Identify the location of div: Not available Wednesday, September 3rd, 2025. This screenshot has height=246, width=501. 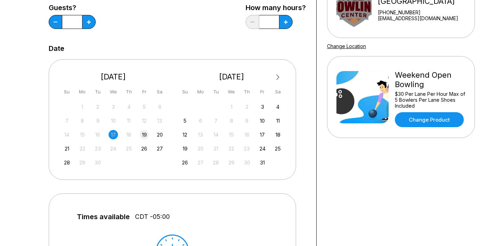
(113, 106).